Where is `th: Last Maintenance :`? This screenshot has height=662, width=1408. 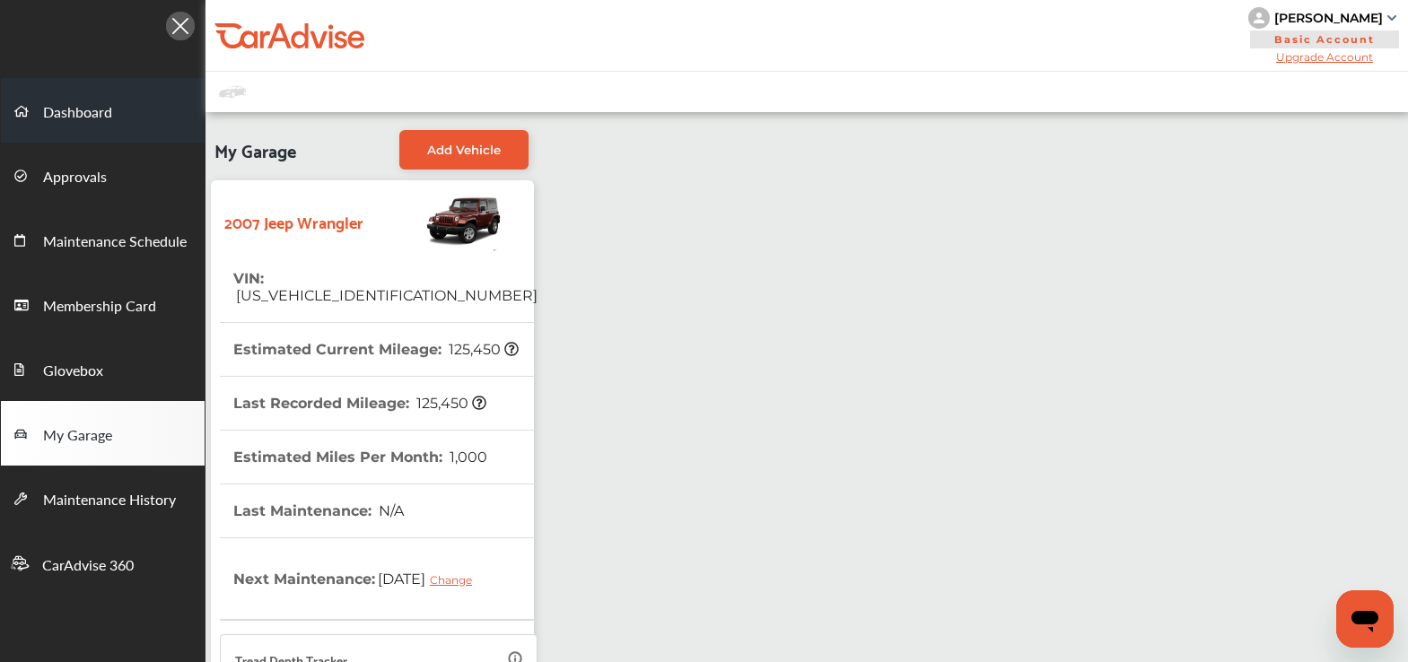
th: Last Maintenance : is located at coordinates (319, 511).